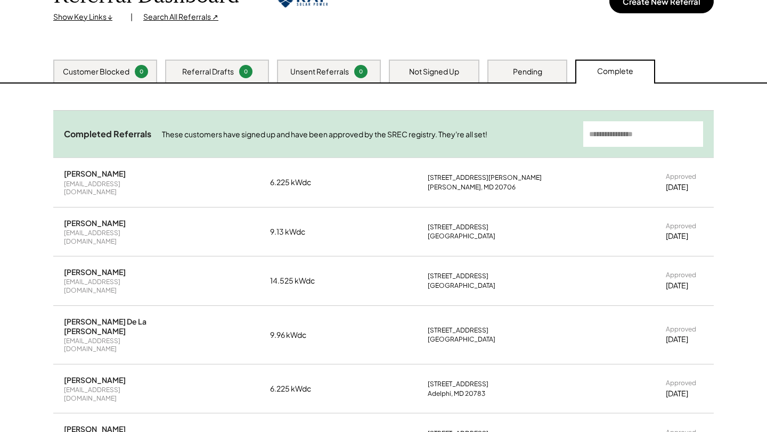 Image resolution: width=767 pixels, height=432 pixels. What do you see at coordinates (297, 281) in the screenshot?
I see `div: 14.525 kWdc` at bounding box center [297, 281].